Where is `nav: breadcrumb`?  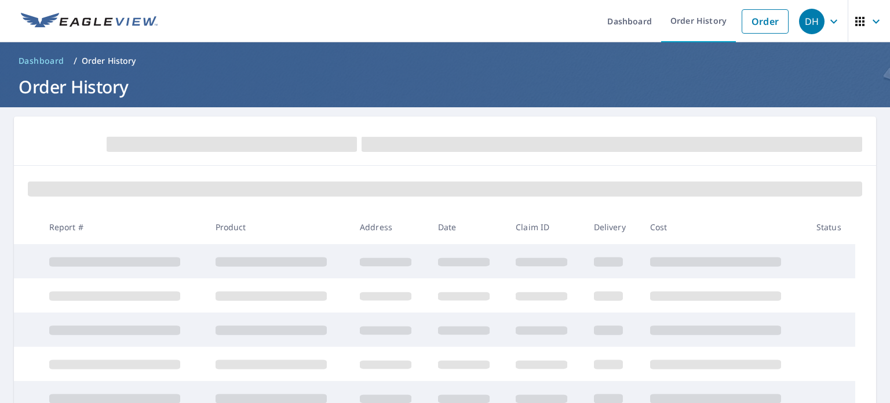 nav: breadcrumb is located at coordinates (445, 61).